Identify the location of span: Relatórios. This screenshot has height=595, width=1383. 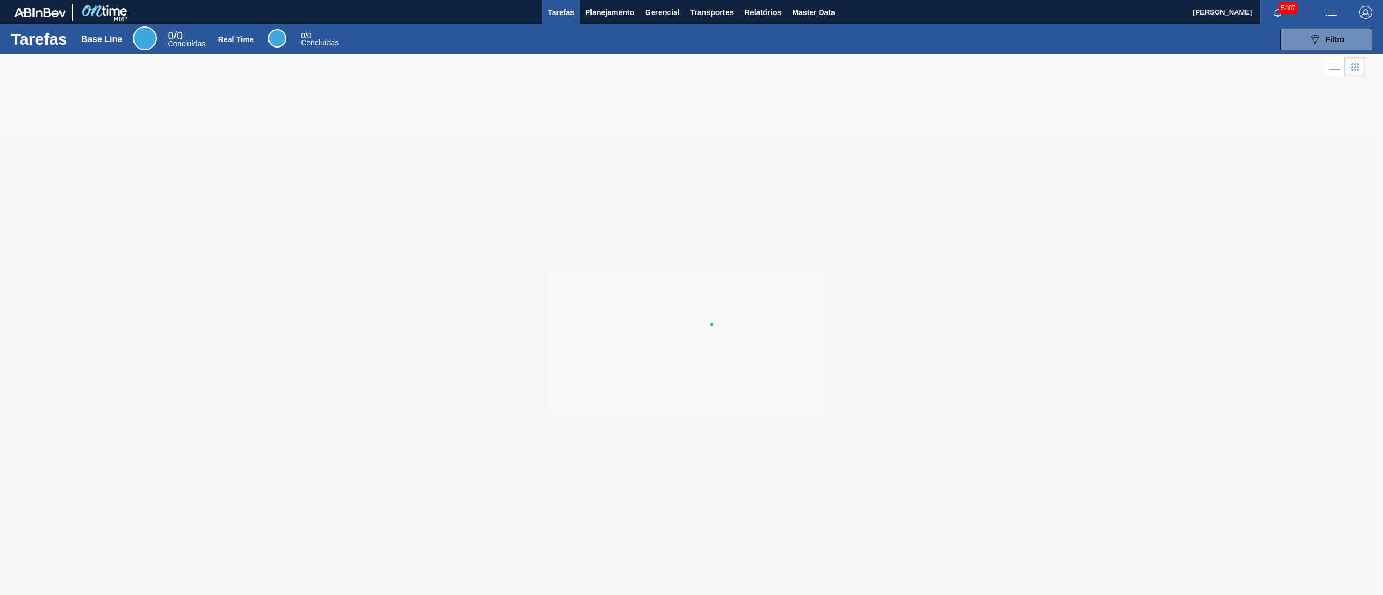
(763, 12).